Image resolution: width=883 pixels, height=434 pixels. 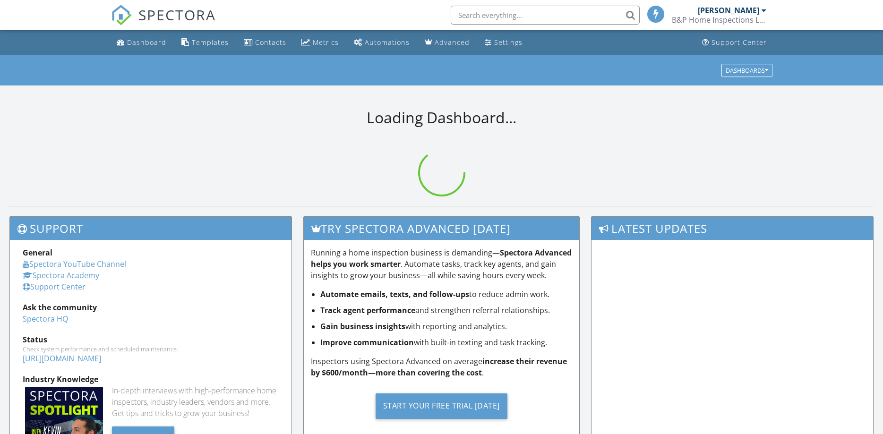 I want to click on strong: Spectora Advanced helps you work smarter, so click(x=441, y=258).